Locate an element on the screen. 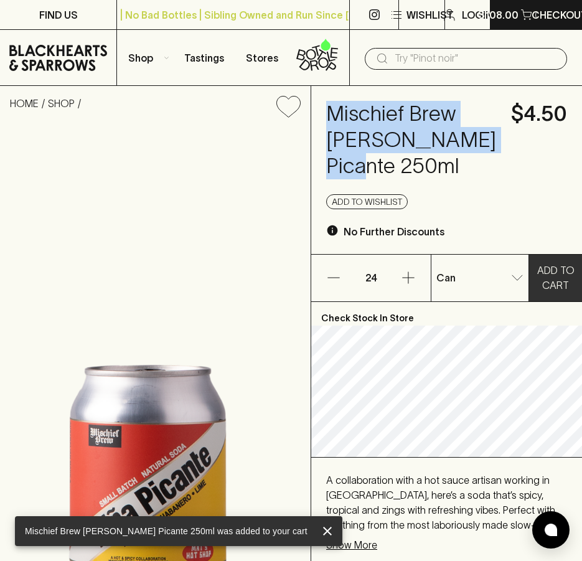 This screenshot has height=561, width=582. p: Show More is located at coordinates (352, 545).